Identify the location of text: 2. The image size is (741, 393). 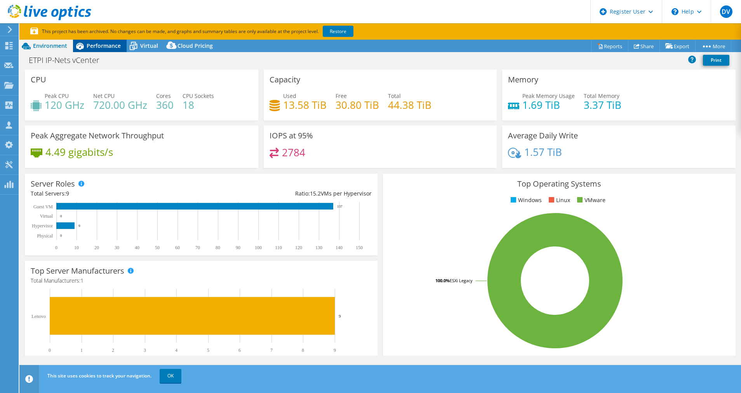
(113, 350).